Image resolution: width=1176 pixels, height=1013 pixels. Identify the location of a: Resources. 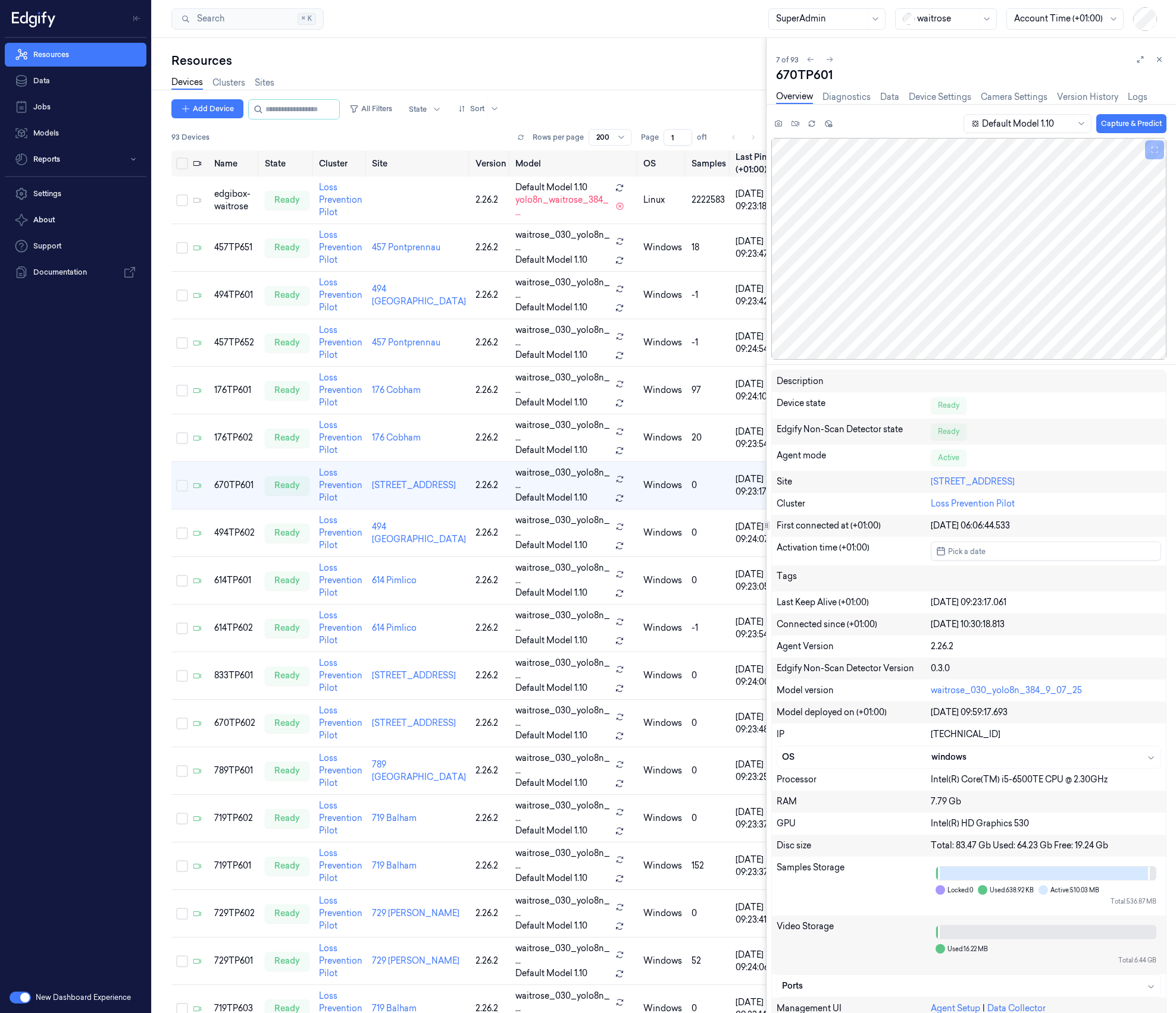
(75, 55).